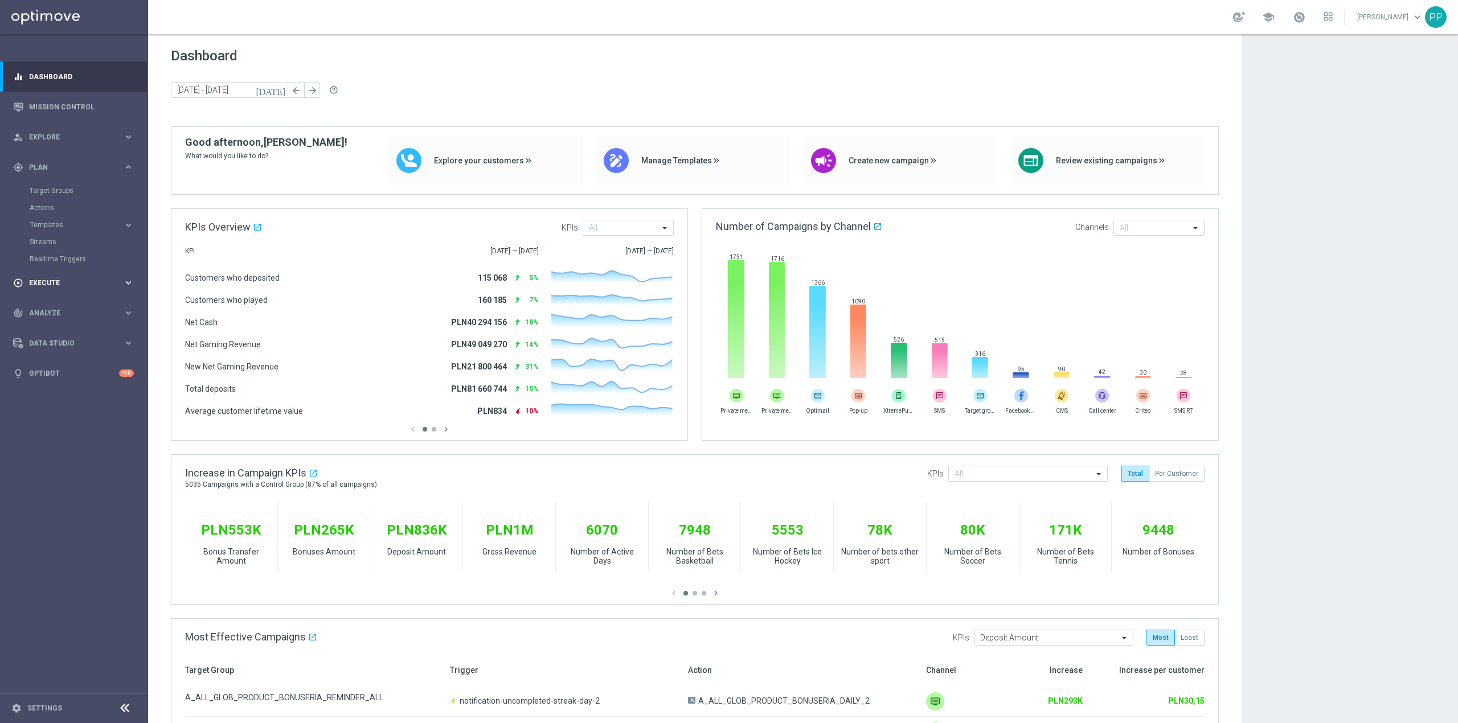 This screenshot has width=1458, height=723. What do you see at coordinates (73, 373) in the screenshot?
I see `div: Optibot` at bounding box center [73, 373].